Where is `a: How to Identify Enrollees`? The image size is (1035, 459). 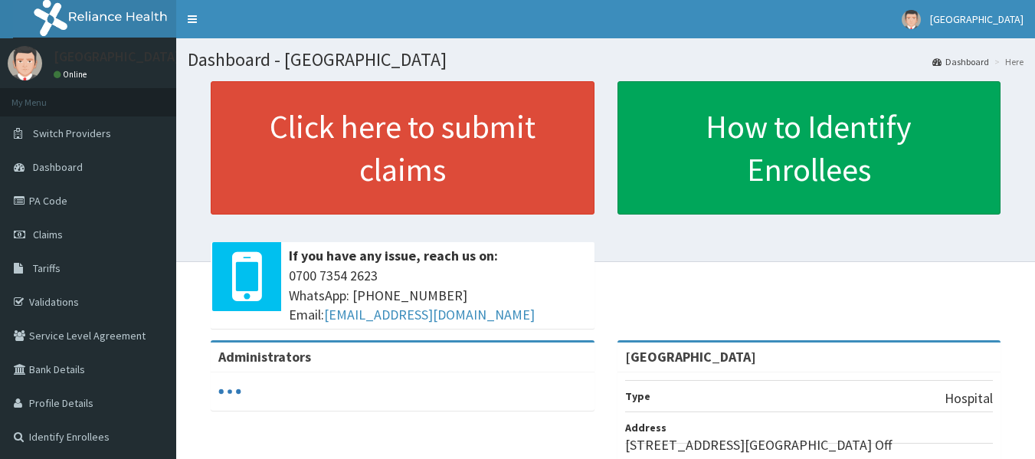 a: How to Identify Enrollees is located at coordinates (809, 148).